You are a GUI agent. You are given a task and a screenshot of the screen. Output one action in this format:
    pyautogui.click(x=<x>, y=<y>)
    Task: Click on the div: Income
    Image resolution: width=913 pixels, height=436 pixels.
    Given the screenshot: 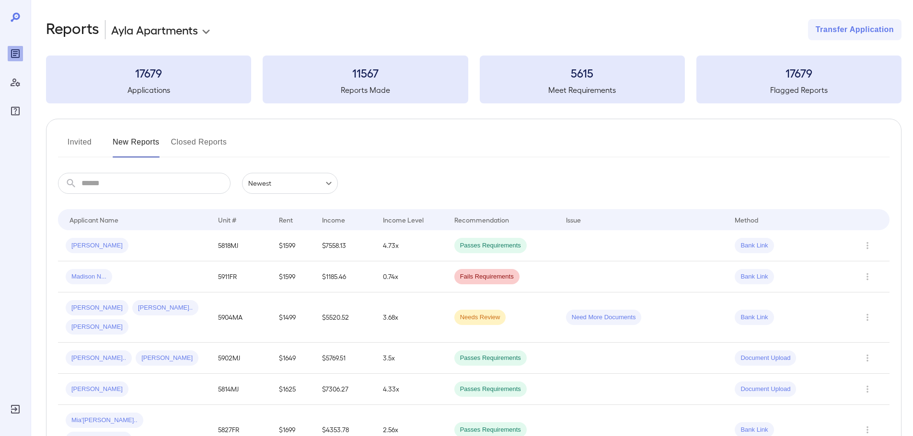 What is the action you would take?
    pyautogui.click(x=333, y=220)
    